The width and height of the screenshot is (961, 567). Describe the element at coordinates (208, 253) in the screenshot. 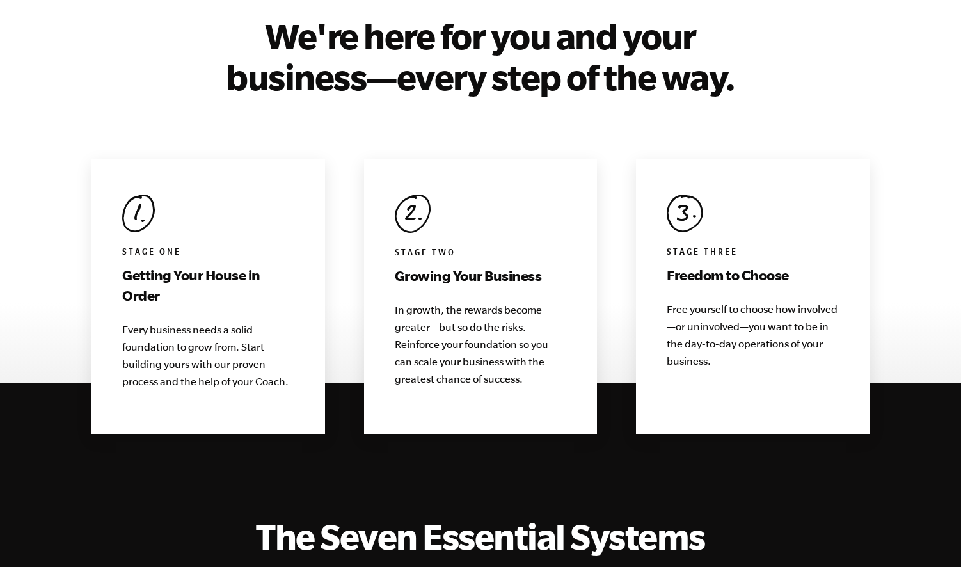

I see `h6: Stage One` at that location.